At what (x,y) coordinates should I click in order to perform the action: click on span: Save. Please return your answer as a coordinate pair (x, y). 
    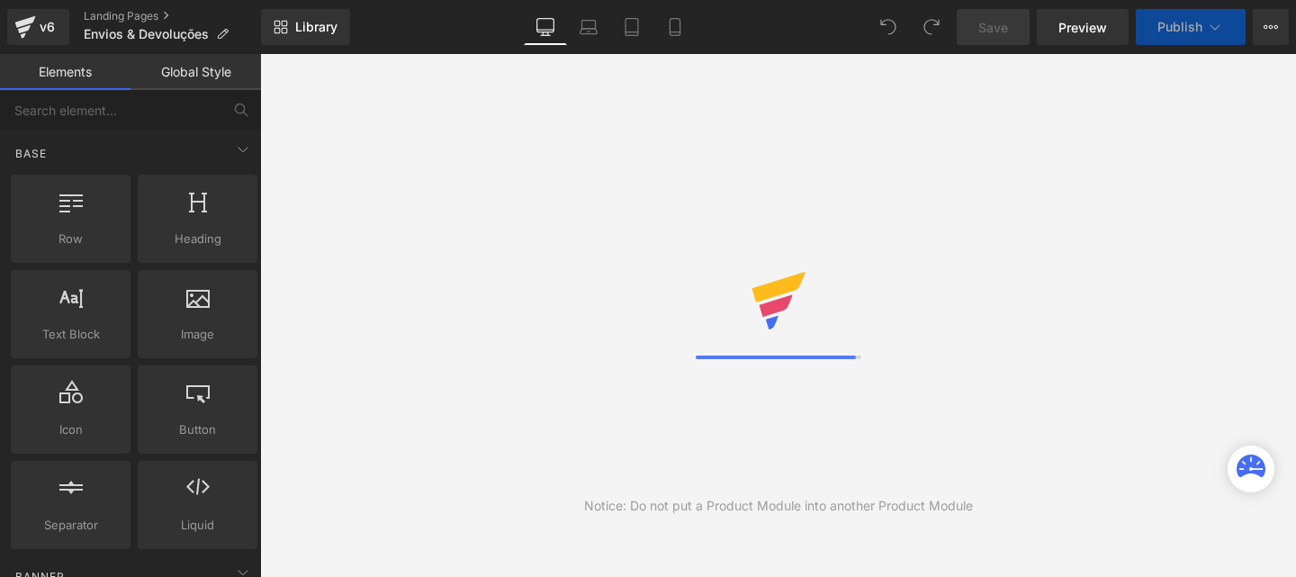
    Looking at the image, I should click on (992, 27).